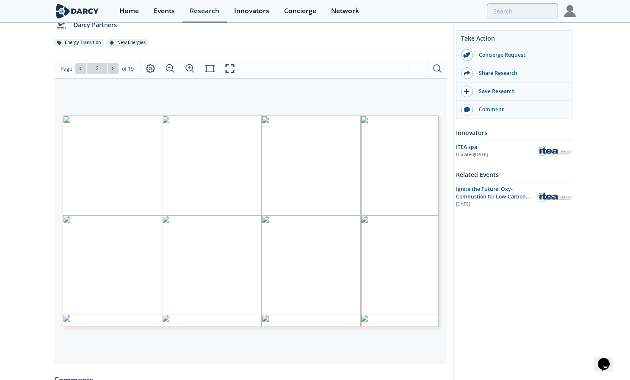 The height and width of the screenshot is (380, 630). I want to click on div: Comment, so click(521, 110).